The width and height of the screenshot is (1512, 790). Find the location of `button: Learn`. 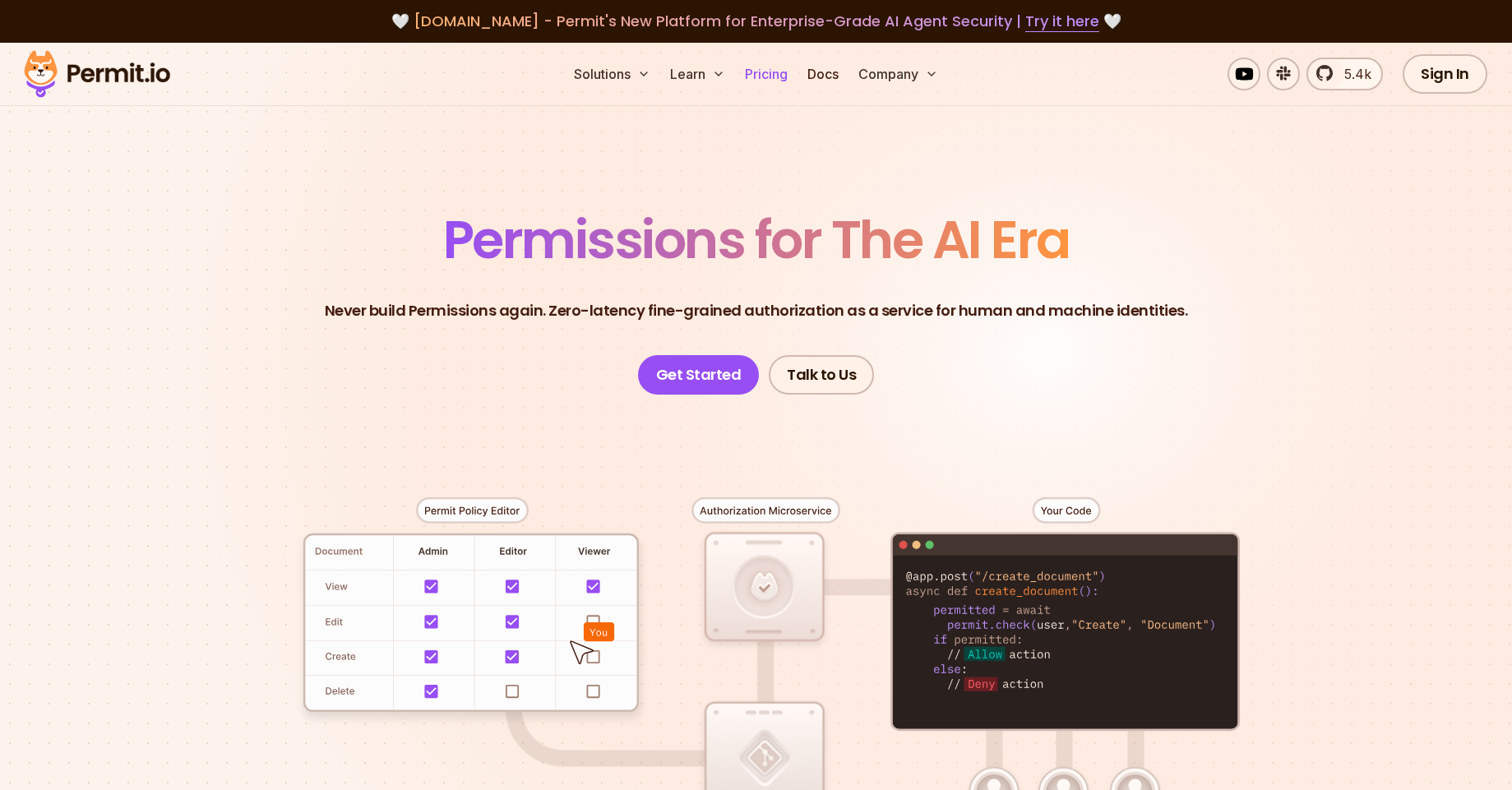

button: Learn is located at coordinates (697, 74).